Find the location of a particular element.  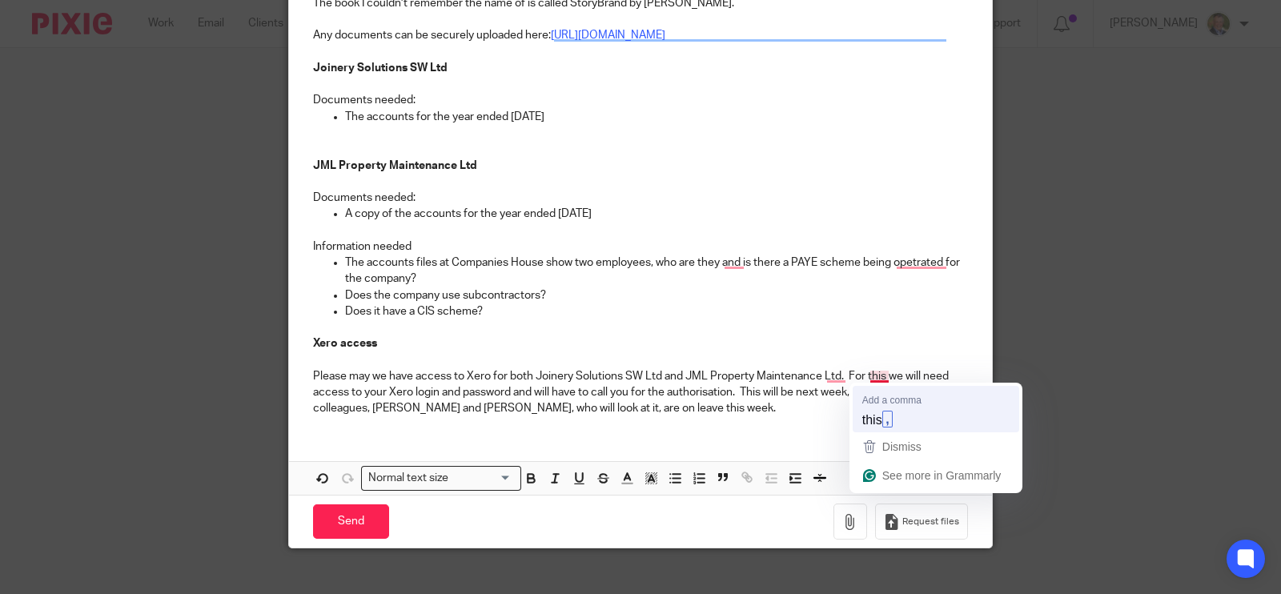

p: Does the company use subcontractors? is located at coordinates (656, 295).